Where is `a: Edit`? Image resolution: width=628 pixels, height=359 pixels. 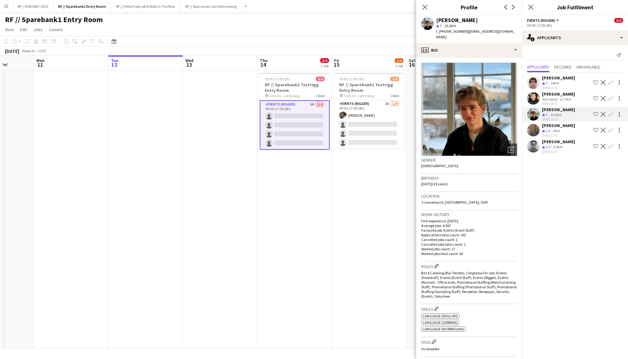 a: Edit is located at coordinates (23, 30).